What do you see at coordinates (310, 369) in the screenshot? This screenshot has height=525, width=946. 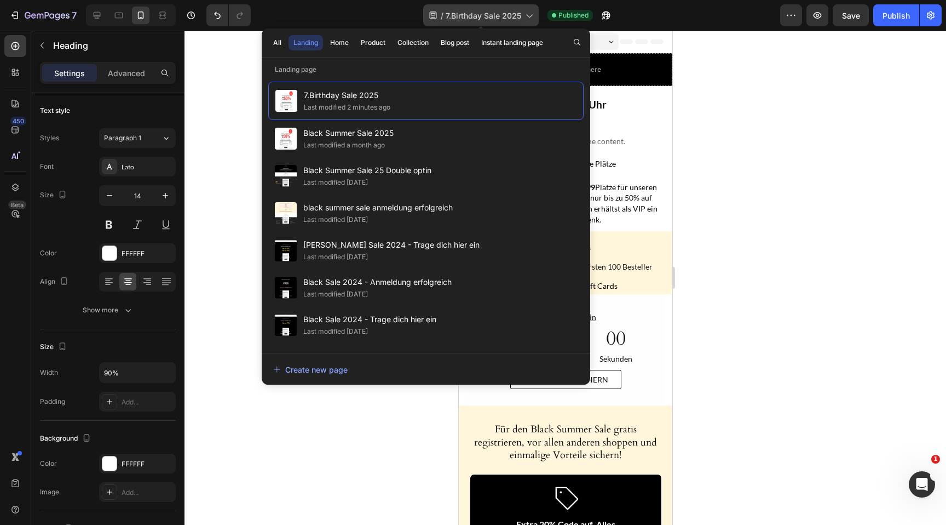 I see `div: Create new page` at bounding box center [310, 369].